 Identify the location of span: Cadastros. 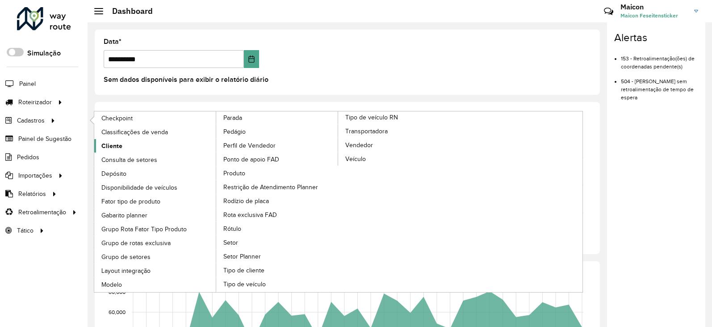
(31, 120).